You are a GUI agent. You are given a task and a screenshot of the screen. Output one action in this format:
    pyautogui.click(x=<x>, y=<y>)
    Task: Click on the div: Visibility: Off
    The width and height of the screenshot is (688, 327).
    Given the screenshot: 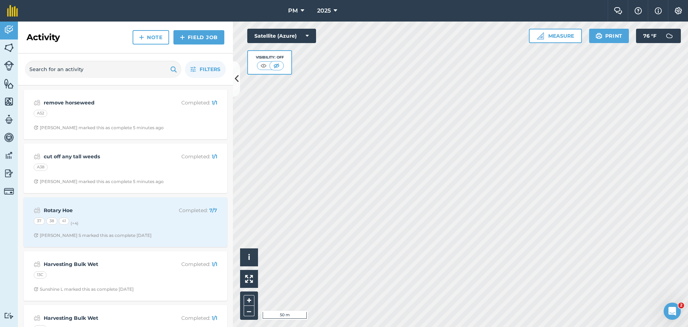 What is the action you would take?
    pyautogui.click(x=270, y=57)
    